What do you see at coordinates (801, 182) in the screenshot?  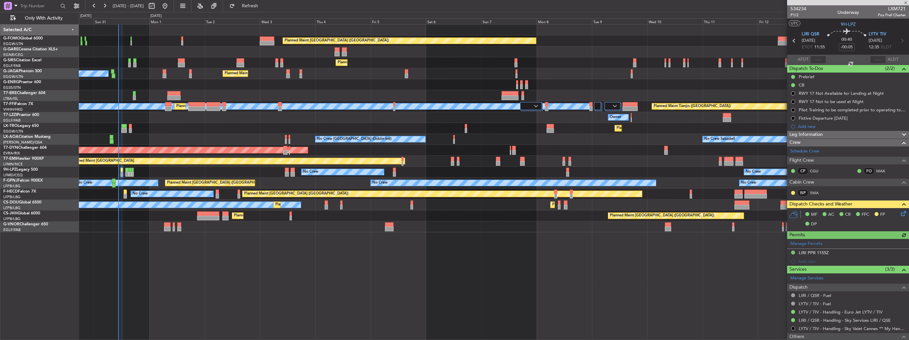 I see `span: Cabin Crew` at bounding box center [801, 182].